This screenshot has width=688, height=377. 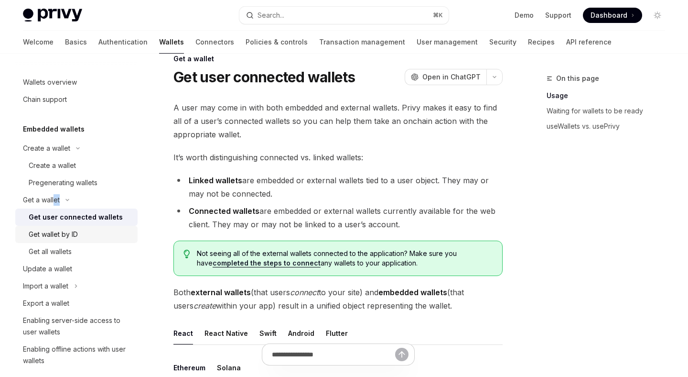 I want to click on em: connect, so click(x=305, y=292).